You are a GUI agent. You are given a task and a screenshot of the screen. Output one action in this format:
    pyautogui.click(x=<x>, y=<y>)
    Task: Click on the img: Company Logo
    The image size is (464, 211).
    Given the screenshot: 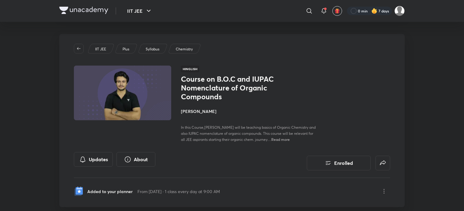 What is the action you would take?
    pyautogui.click(x=84, y=10)
    